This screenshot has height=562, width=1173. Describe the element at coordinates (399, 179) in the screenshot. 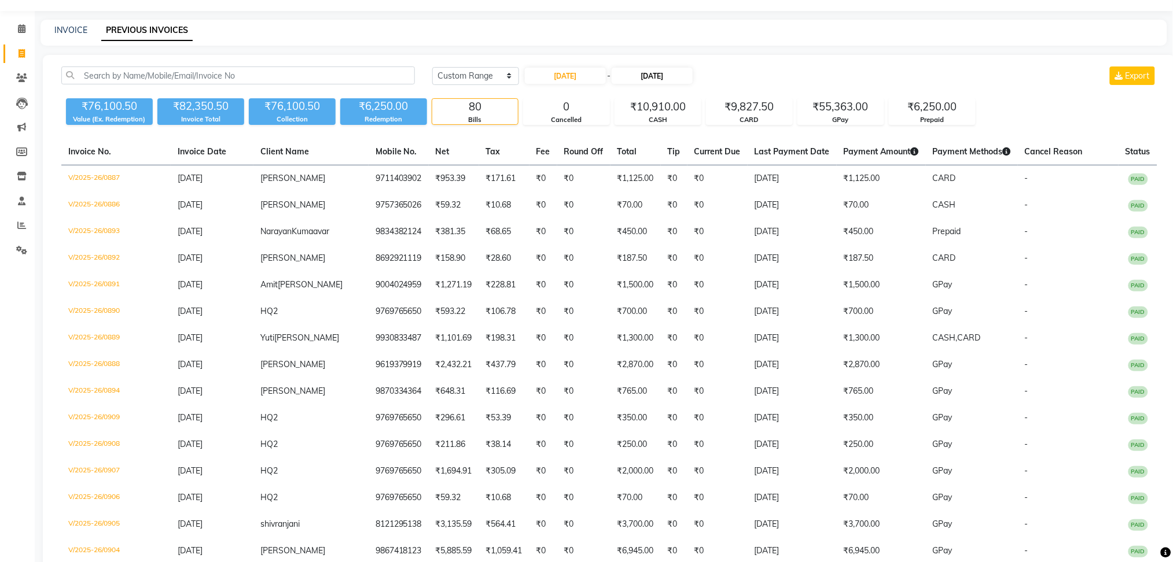

I see `td: 9711403902` at that location.